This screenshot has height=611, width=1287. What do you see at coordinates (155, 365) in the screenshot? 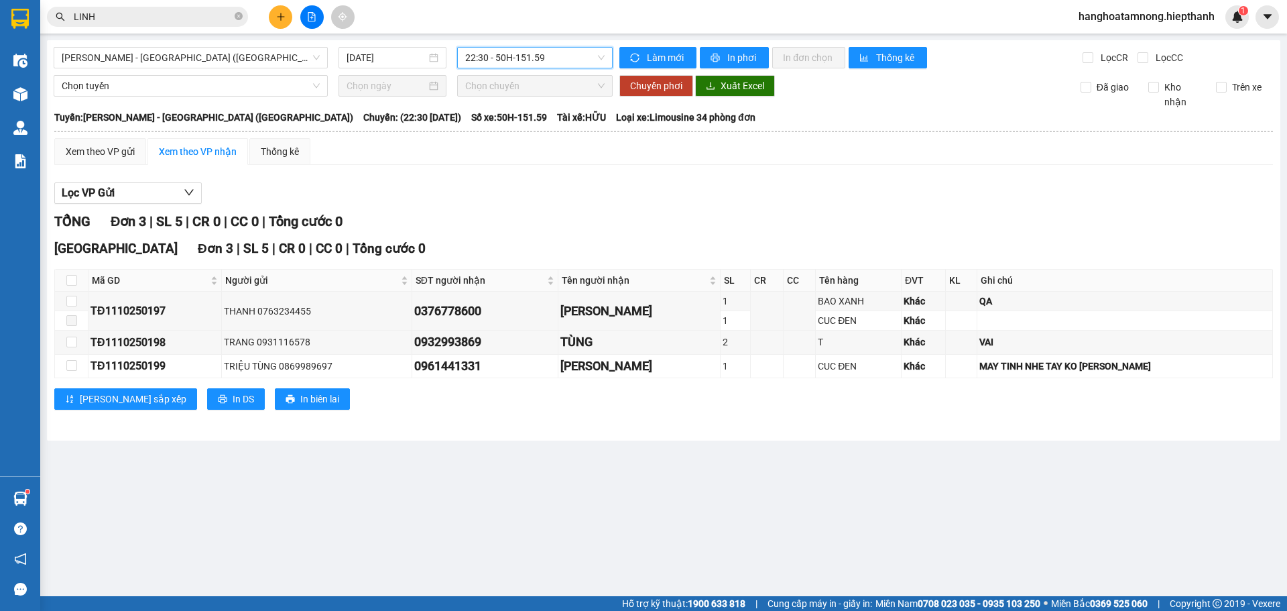
I see `div: TĐ1110250199` at bounding box center [155, 365].